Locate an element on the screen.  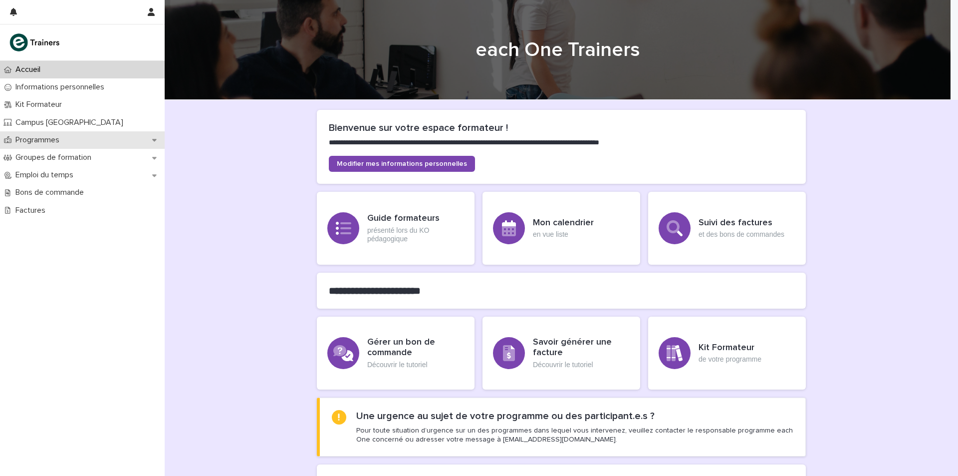
h3: Mon calendrier is located at coordinates (564, 223).